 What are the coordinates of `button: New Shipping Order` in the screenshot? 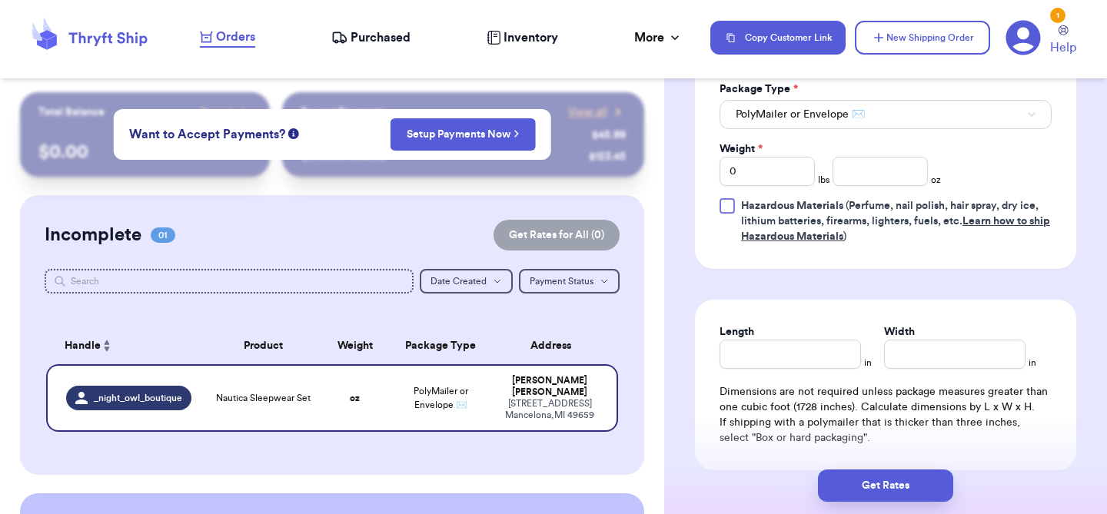 It's located at (923, 38).